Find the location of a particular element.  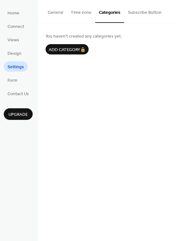

span: Form is located at coordinates (12, 81).